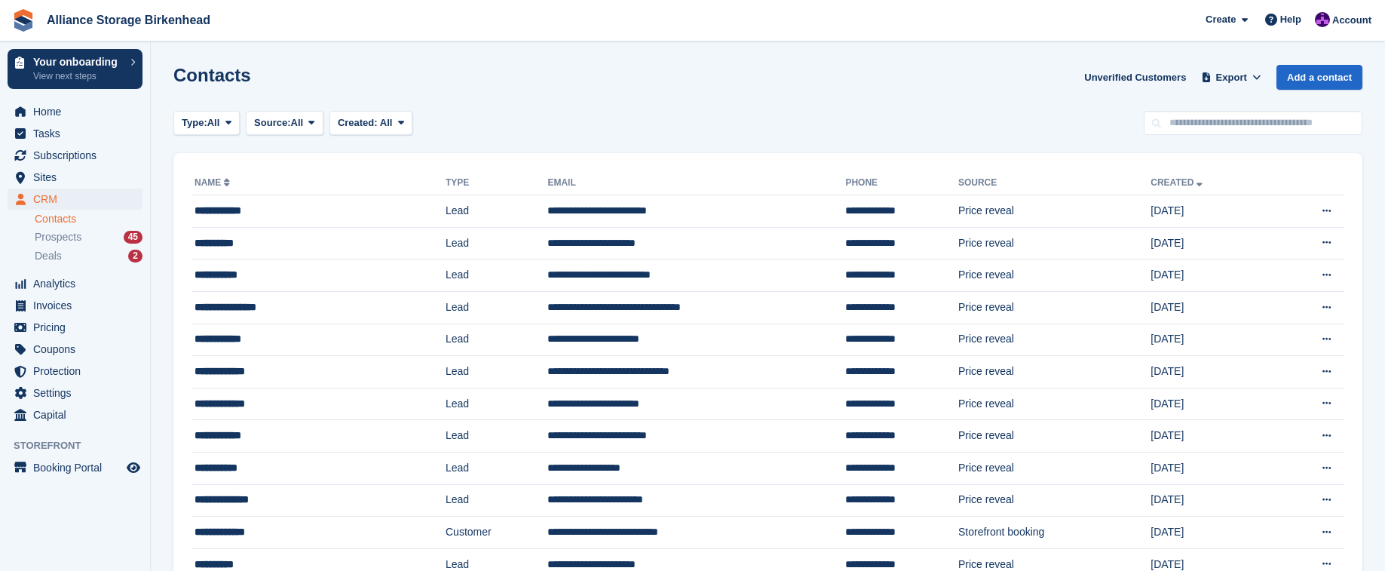 Image resolution: width=1385 pixels, height=571 pixels. Describe the element at coordinates (1291, 20) in the screenshot. I see `span: Help` at that location.